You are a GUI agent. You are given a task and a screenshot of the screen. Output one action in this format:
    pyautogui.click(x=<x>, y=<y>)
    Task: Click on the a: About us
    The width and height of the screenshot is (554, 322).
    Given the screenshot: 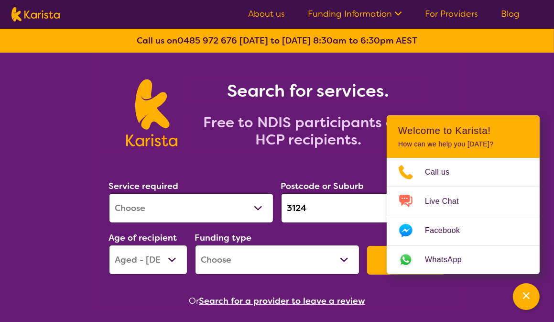 What is the action you would take?
    pyautogui.click(x=266, y=14)
    